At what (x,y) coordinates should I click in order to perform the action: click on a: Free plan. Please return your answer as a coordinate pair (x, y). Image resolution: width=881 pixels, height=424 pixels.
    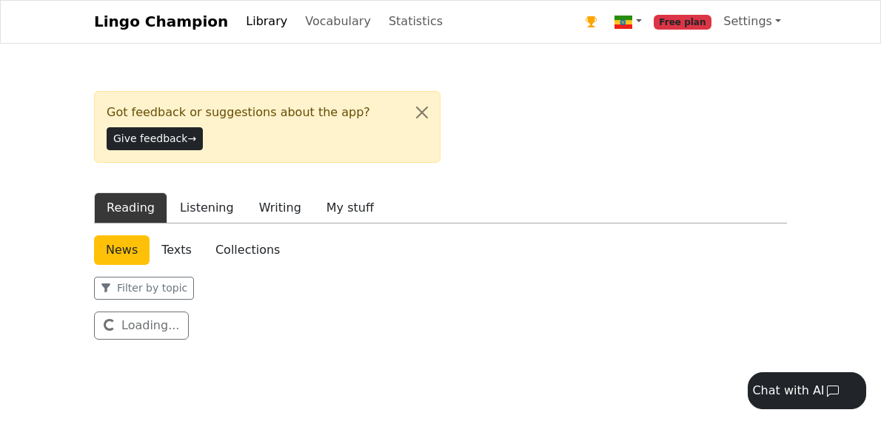
    Looking at the image, I should click on (683, 21).